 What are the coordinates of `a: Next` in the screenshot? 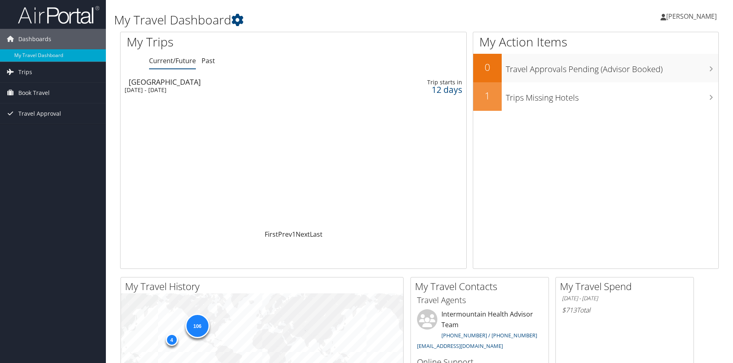 It's located at (302, 234).